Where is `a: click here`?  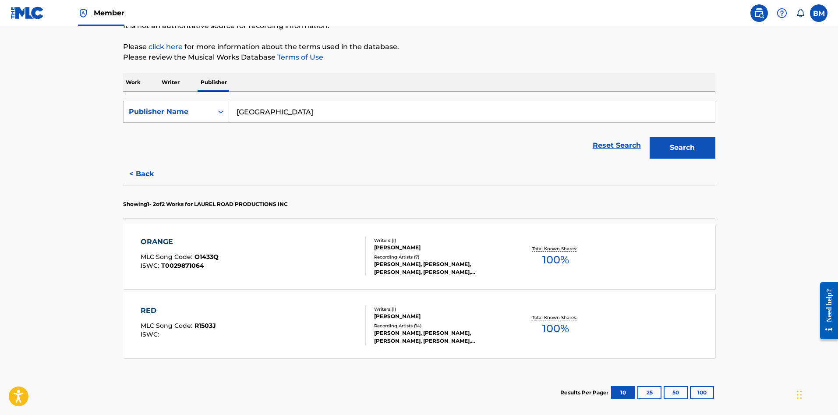 a: click here is located at coordinates (166, 46).